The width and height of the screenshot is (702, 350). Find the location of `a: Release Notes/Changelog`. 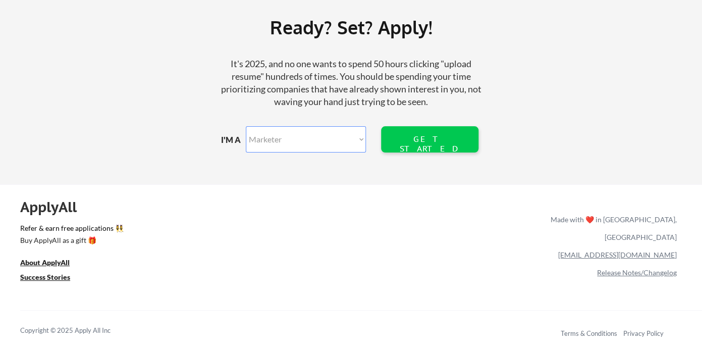

a: Release Notes/Changelog is located at coordinates (637, 272).